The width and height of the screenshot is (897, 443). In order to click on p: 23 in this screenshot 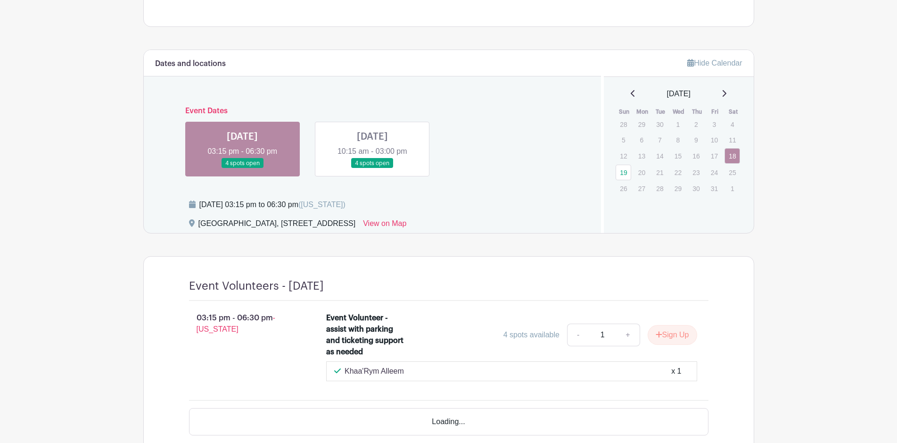, I will do `click(696, 172)`.